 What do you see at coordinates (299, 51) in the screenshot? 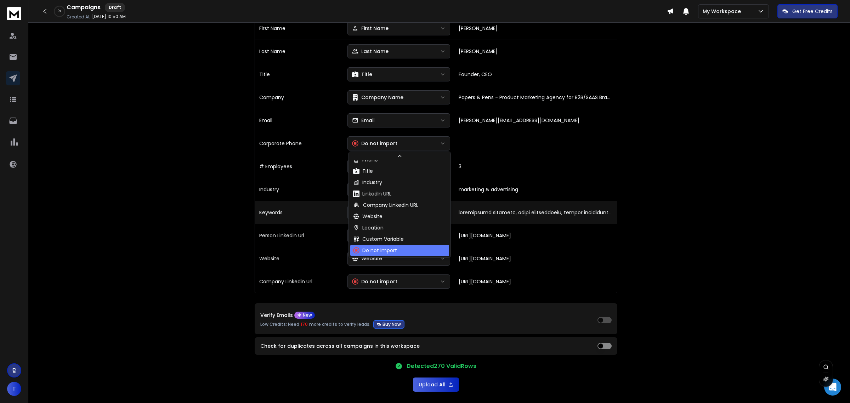
I see `td: Last Name` at bounding box center [299, 51].